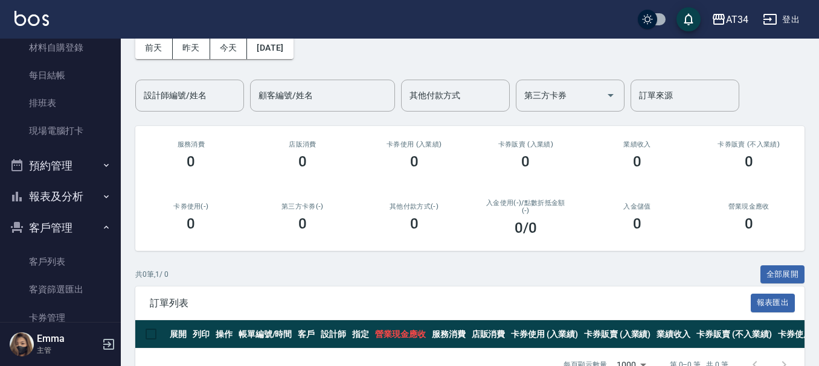 Image resolution: width=819 pixels, height=366 pixels. I want to click on h2: 業績收入, so click(637, 144).